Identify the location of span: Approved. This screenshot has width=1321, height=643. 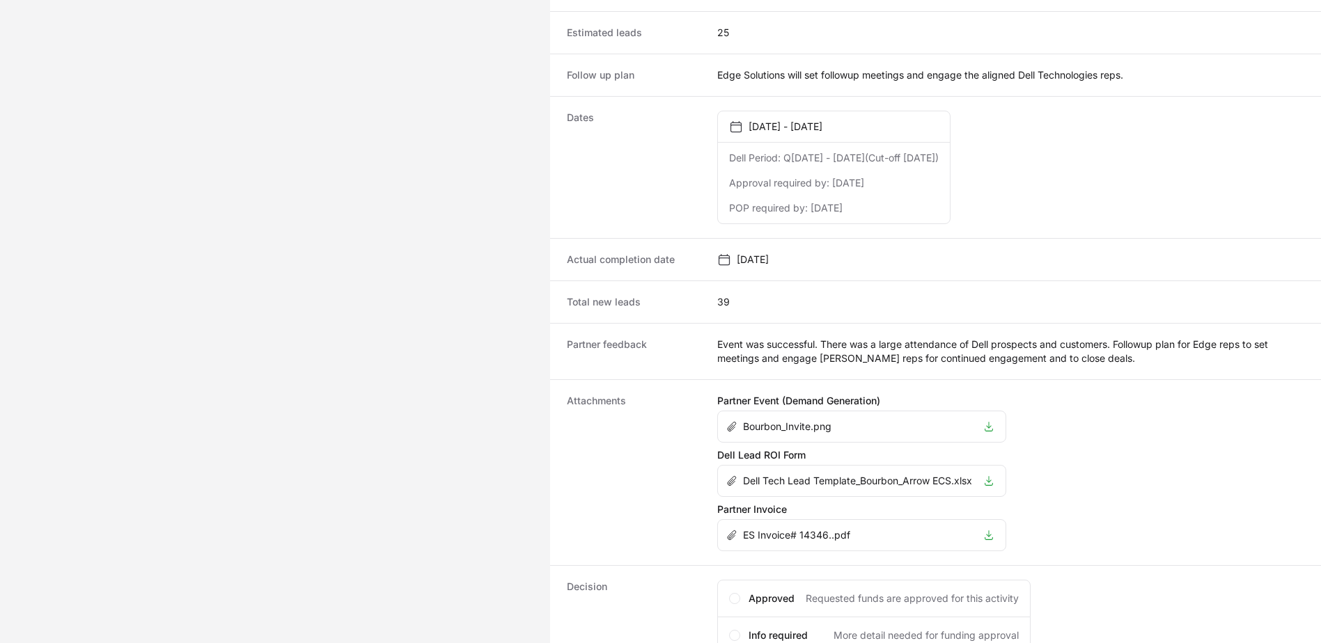
(772, 599).